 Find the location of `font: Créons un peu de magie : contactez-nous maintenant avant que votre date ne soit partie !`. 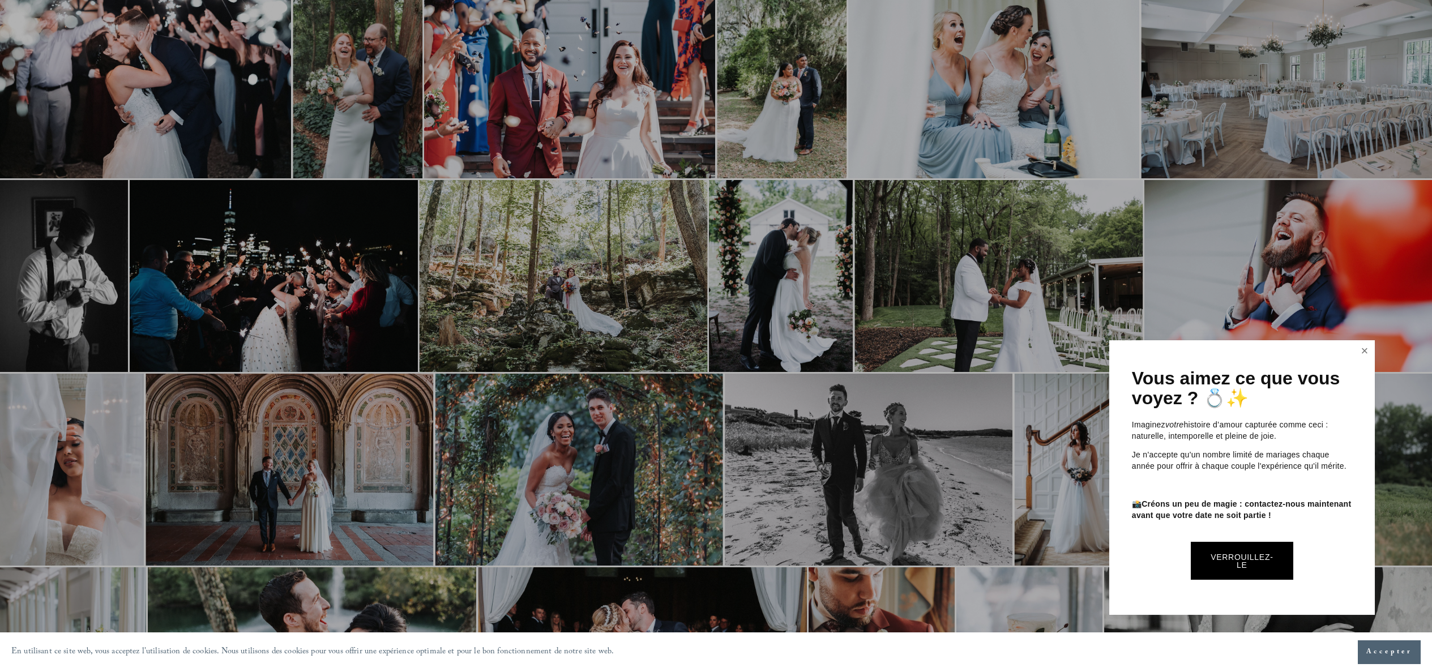

font: Créons un peu de magie : contactez-nous maintenant avant que votre date ne soit partie ! is located at coordinates (1243, 510).